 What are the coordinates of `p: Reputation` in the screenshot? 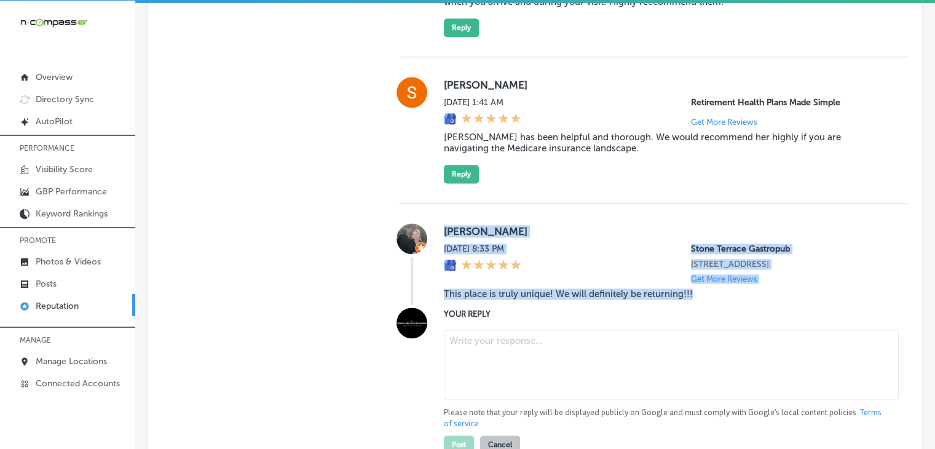 It's located at (57, 305).